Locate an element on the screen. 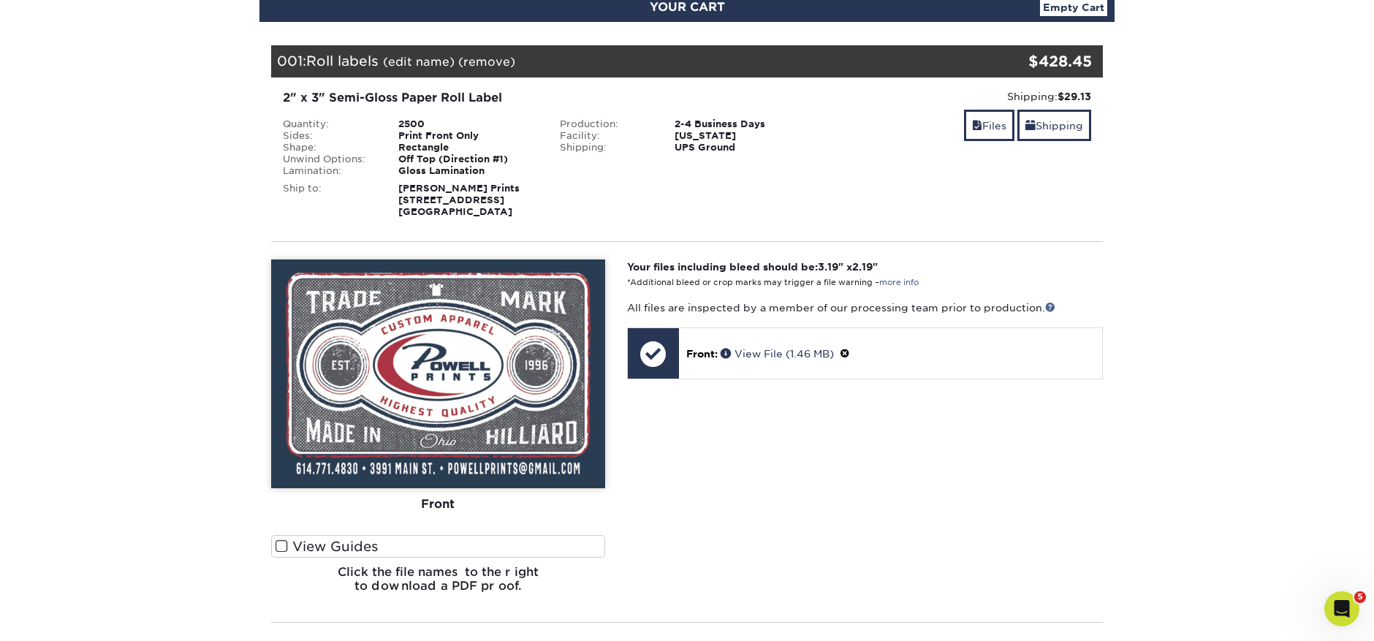  span: 3.19 is located at coordinates (828, 267).